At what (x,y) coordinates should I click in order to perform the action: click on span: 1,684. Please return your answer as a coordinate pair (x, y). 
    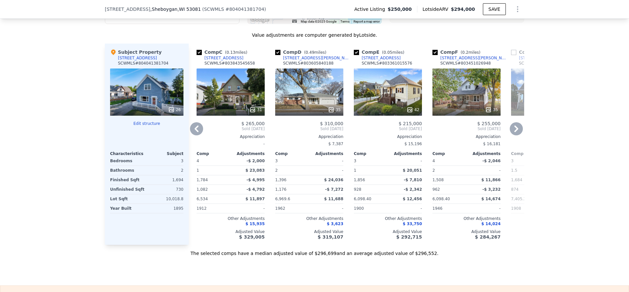
    Looking at the image, I should click on (517, 180).